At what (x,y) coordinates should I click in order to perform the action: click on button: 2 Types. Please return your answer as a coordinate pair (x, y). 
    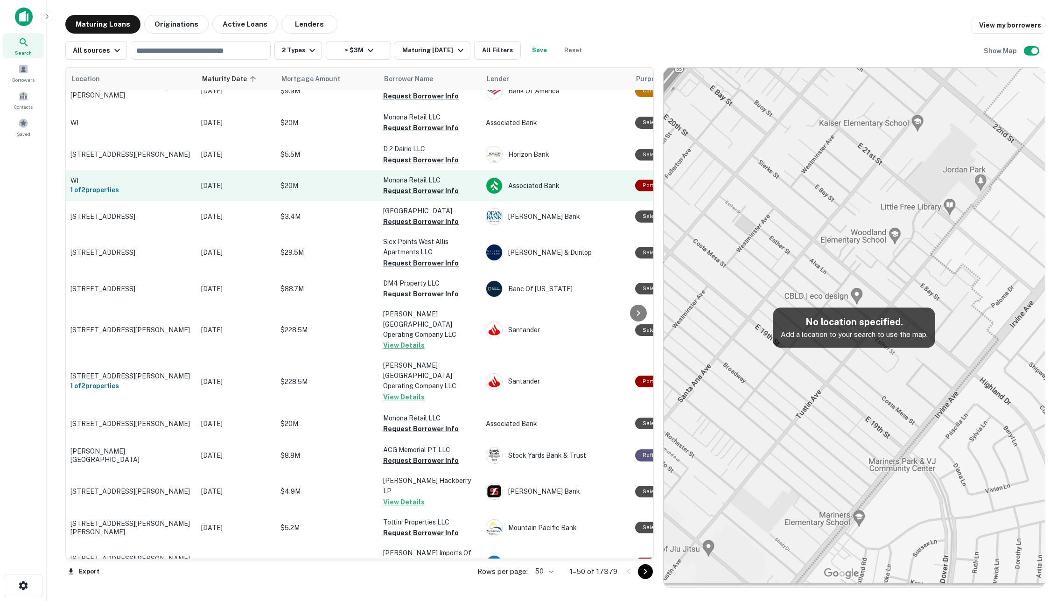
    Looking at the image, I should click on (298, 50).